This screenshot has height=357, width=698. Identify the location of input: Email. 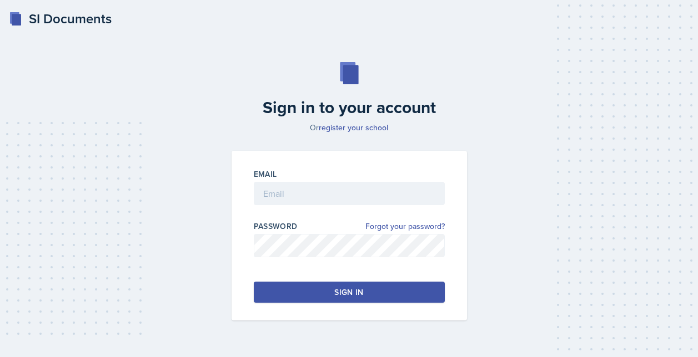
(349, 194).